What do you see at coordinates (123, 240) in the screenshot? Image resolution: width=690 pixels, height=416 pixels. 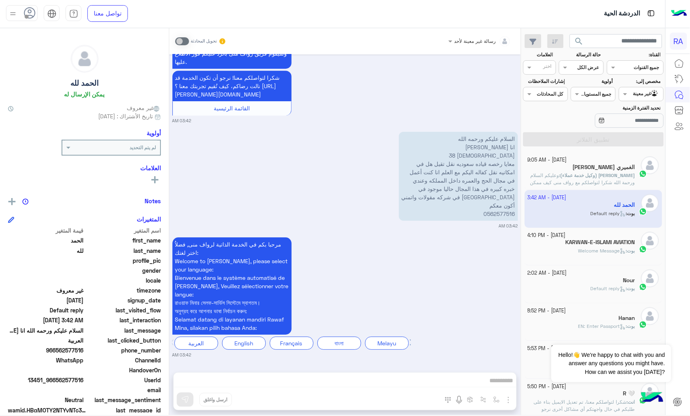 I see `span: first_name` at bounding box center [123, 240].